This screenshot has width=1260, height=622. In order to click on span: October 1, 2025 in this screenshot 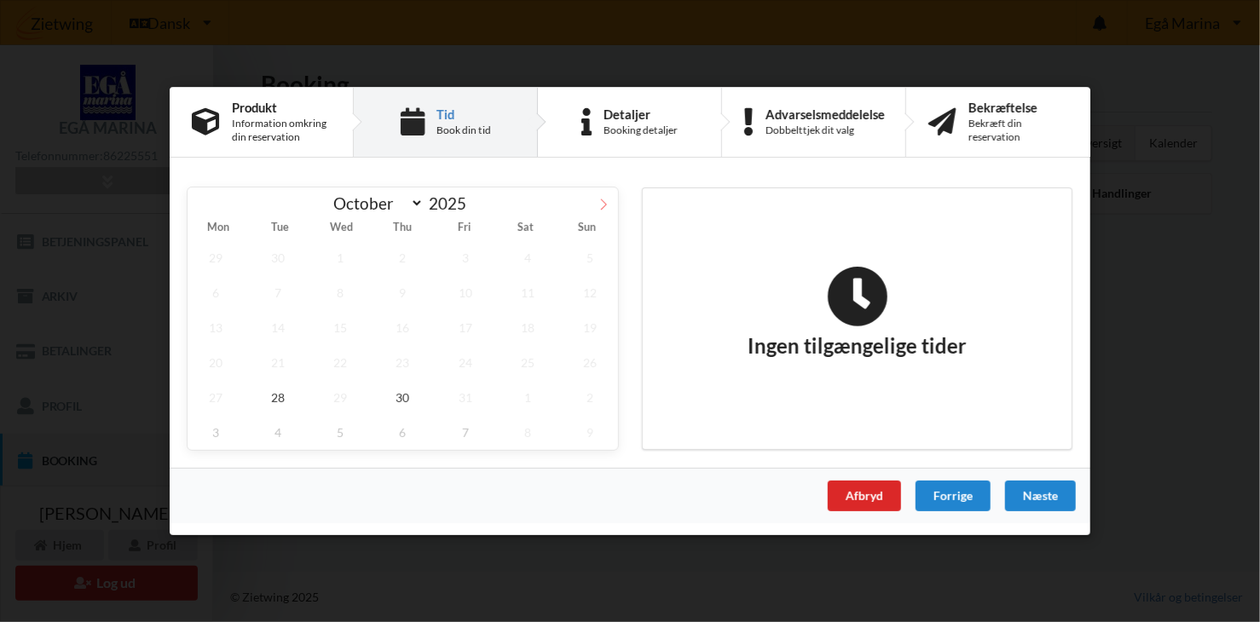, I will do `click(340, 257)`.